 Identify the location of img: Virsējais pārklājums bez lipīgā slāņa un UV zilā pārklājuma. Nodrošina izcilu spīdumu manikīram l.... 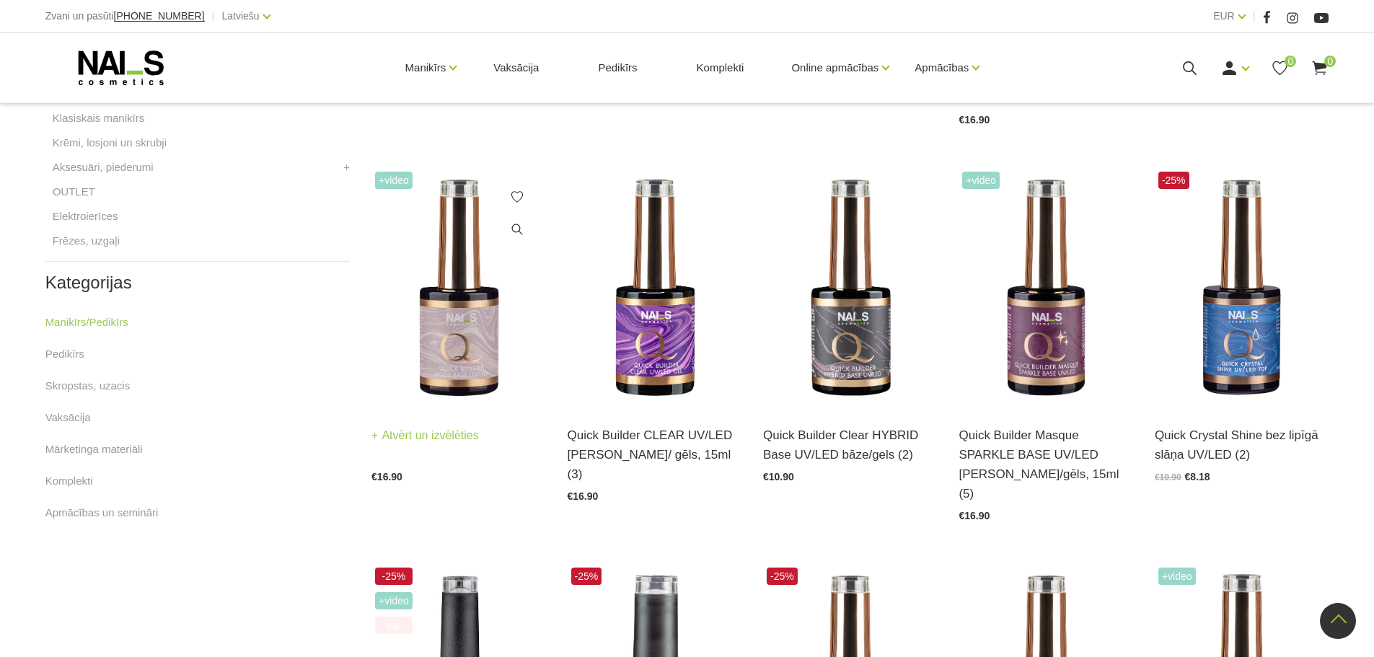
(1241, 288).